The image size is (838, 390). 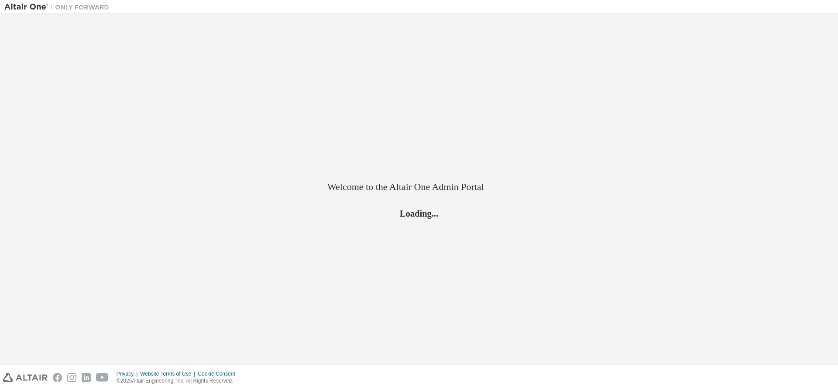 I want to click on div: Privacy, so click(x=128, y=374).